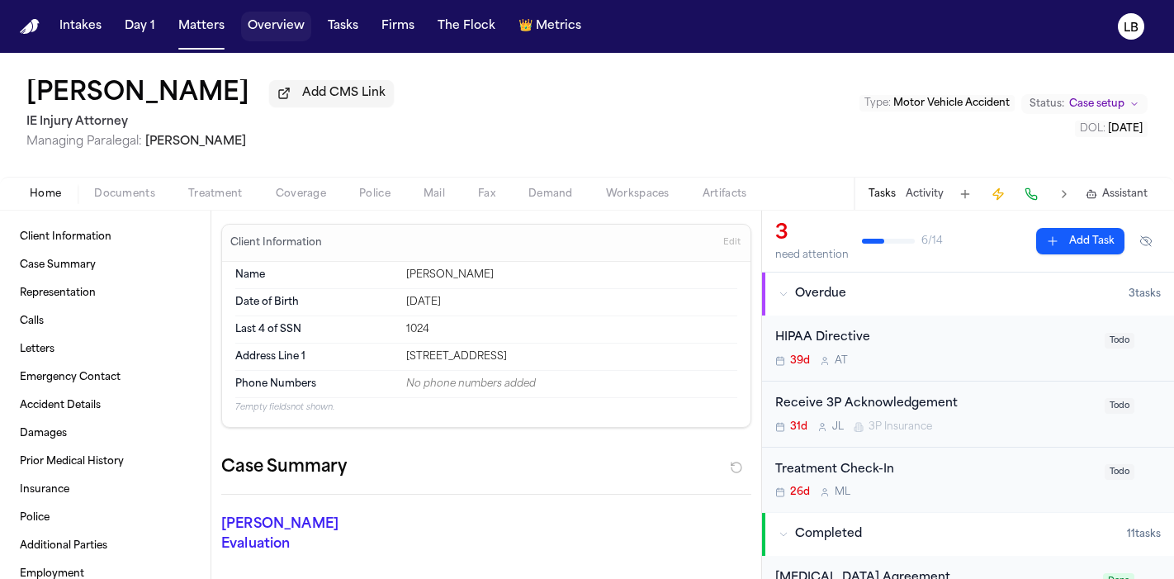 This screenshot has height=579, width=1174. Describe the element at coordinates (105, 265) in the screenshot. I see `a: Case Summary` at that location.